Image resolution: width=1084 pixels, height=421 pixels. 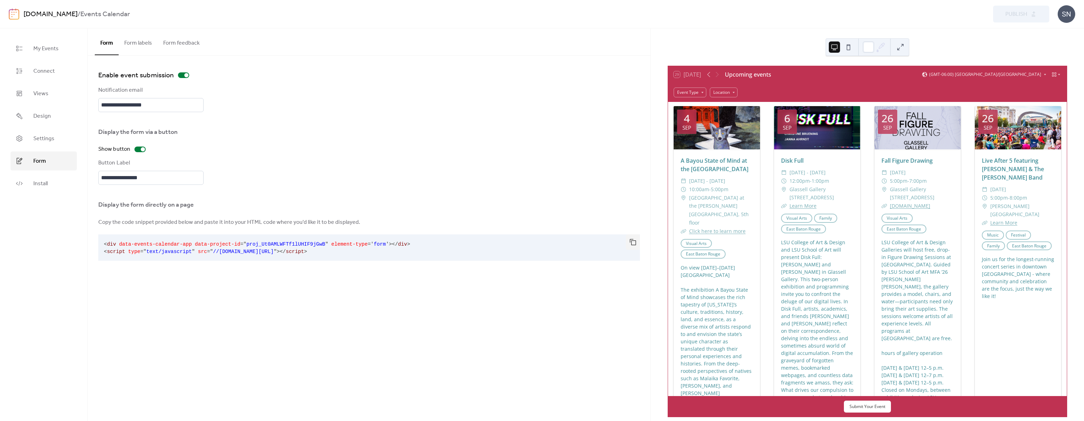 What do you see at coordinates (748, 74) in the screenshot?
I see `div: Upcoming events` at bounding box center [748, 74].